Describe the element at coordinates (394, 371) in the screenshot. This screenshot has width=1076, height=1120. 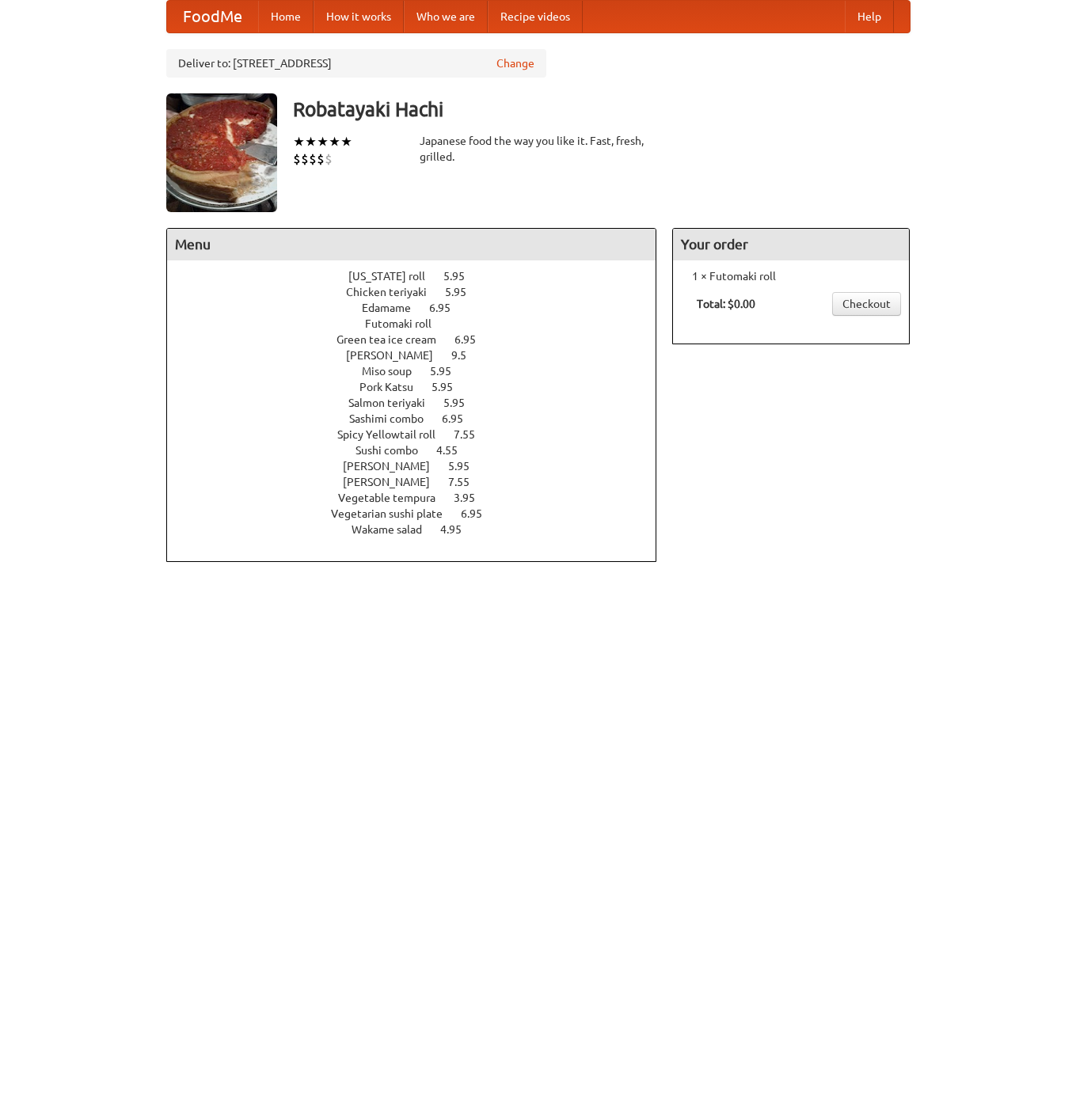
I see `span: Miso soup` at that location.